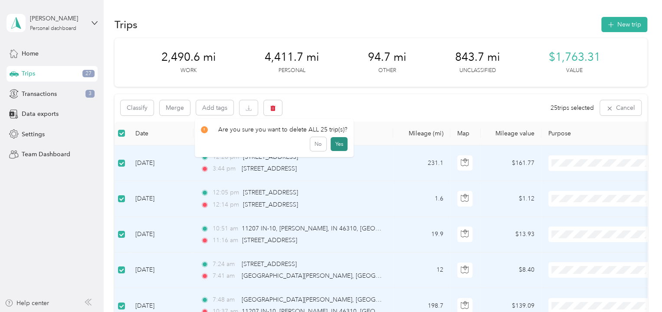 The width and height of the screenshot is (662, 312). Describe the element at coordinates (318, 144) in the screenshot. I see `button: No` at that location.